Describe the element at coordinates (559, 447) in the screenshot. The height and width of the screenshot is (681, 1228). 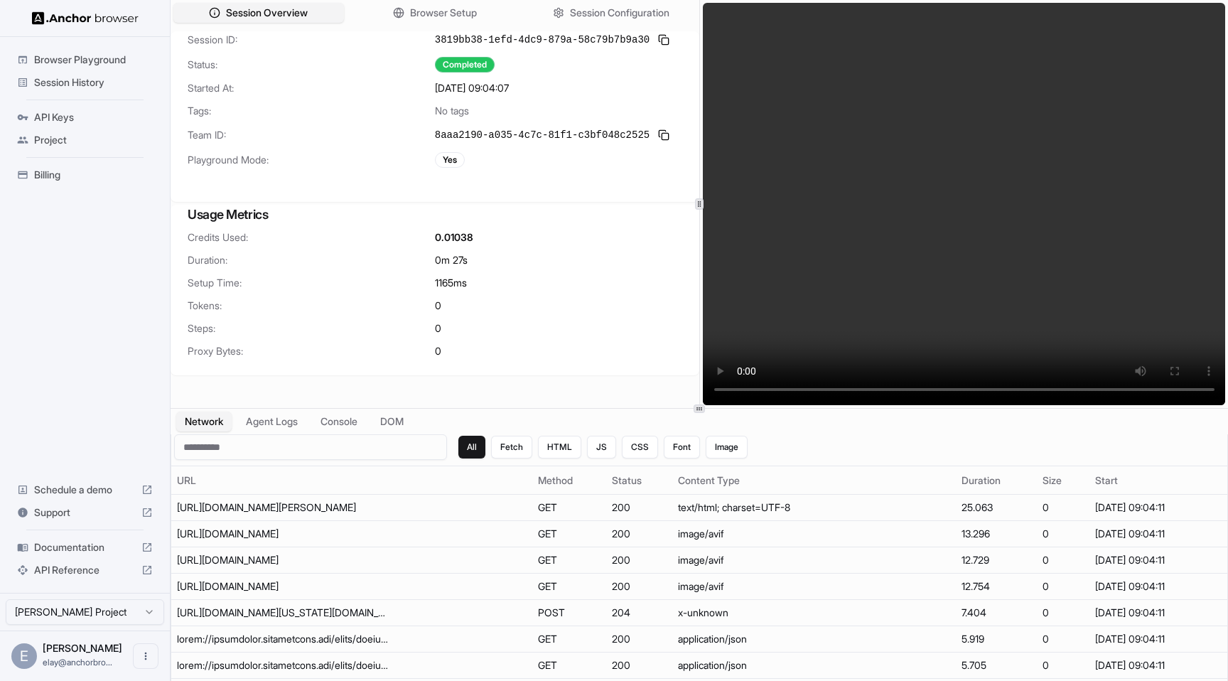
I see `button: HTML` at that location.